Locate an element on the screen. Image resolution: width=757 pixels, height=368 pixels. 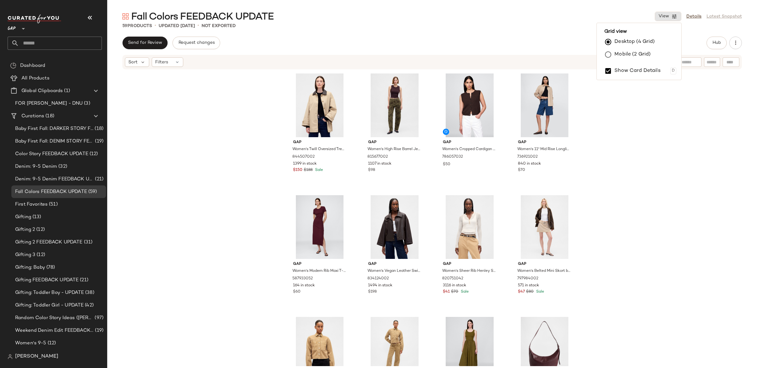
span: 840 in stock is located at coordinates (530, 164).